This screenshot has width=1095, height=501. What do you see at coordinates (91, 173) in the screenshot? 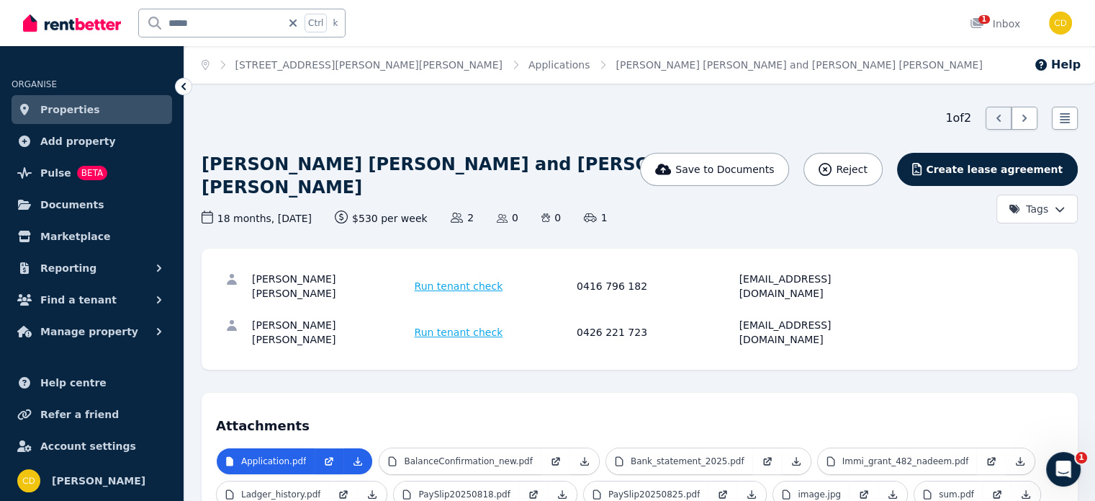
I see `a: PulseBETA` at bounding box center [91, 173].